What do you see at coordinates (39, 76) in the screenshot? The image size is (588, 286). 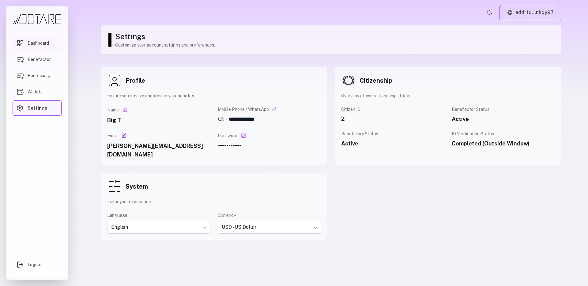 I see `span: Beneficiary` at bounding box center [39, 76].